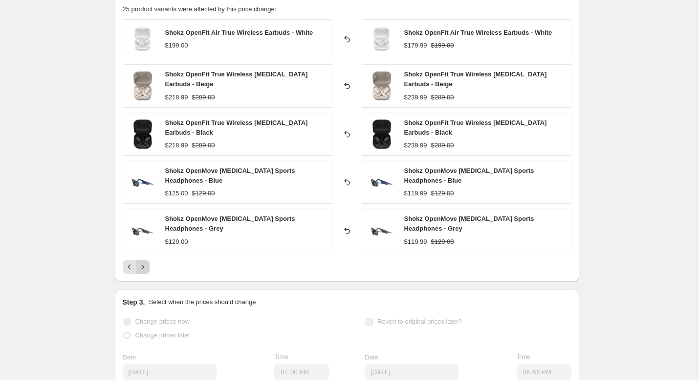  What do you see at coordinates (177, 242) in the screenshot?
I see `div: $129.00` at bounding box center [177, 242].